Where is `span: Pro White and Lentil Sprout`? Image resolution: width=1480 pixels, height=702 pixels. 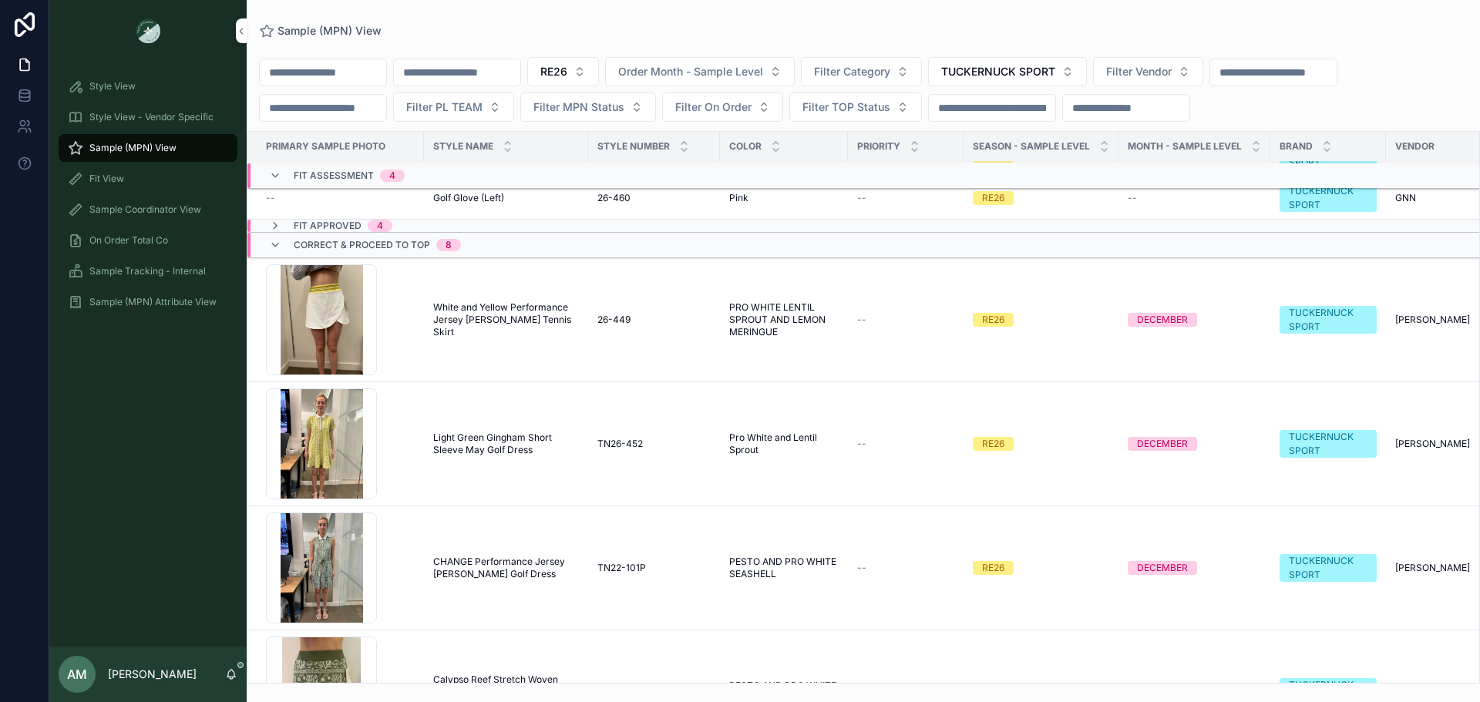 span: Pro White and Lentil Sprout is located at coordinates (784, 444).